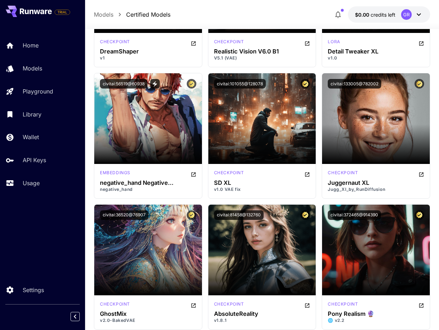 The width and height of the screenshot is (439, 330). I want to click on button: View trigger words, so click(155, 84).